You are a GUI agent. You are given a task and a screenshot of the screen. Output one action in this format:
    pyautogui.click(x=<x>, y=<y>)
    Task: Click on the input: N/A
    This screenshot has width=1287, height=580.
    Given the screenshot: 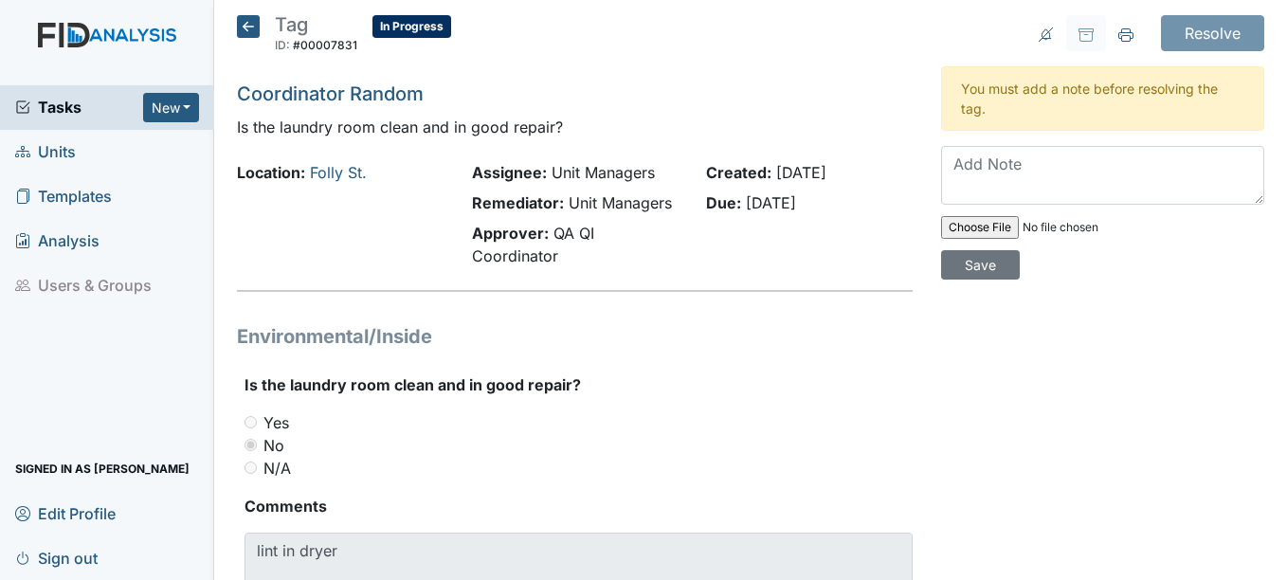 What is the action you would take?
    pyautogui.click(x=250, y=467)
    